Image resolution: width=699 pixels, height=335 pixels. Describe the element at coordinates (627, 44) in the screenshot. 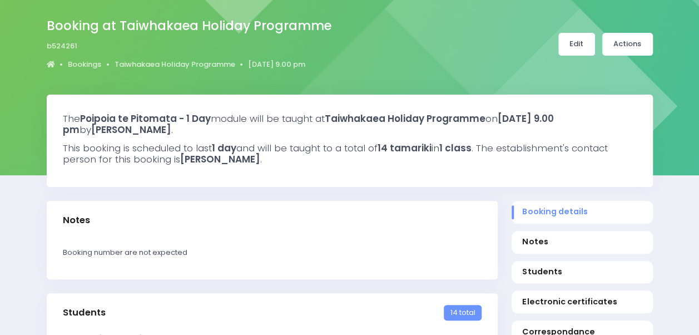

I see `a: Actions` at that location.